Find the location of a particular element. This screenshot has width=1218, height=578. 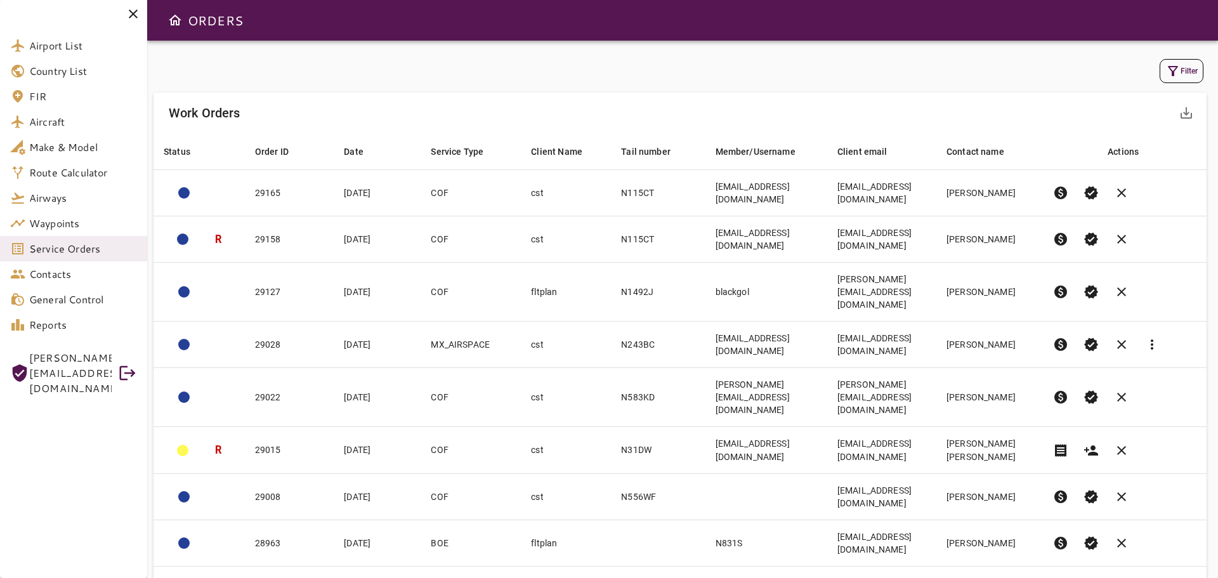

td: 29022 is located at coordinates (289, 397).